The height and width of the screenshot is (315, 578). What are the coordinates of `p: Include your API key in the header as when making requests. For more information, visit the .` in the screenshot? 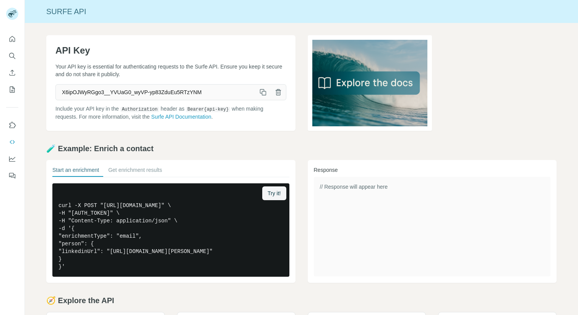 It's located at (171, 112).